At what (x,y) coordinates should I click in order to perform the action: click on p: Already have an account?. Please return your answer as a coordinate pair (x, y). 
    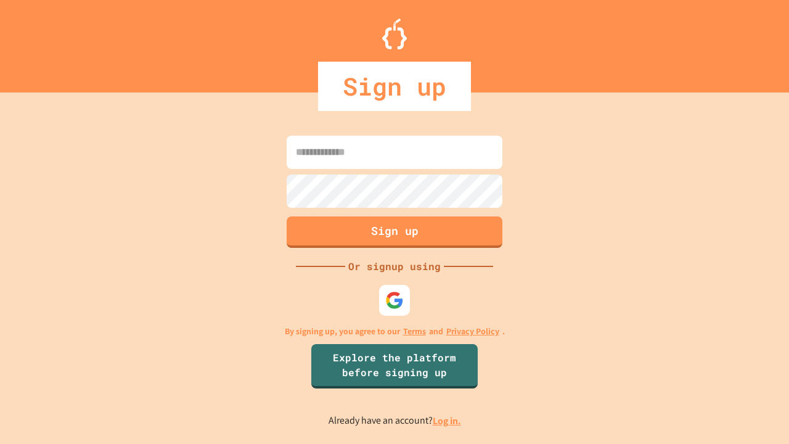
    Looking at the image, I should click on (394, 420).